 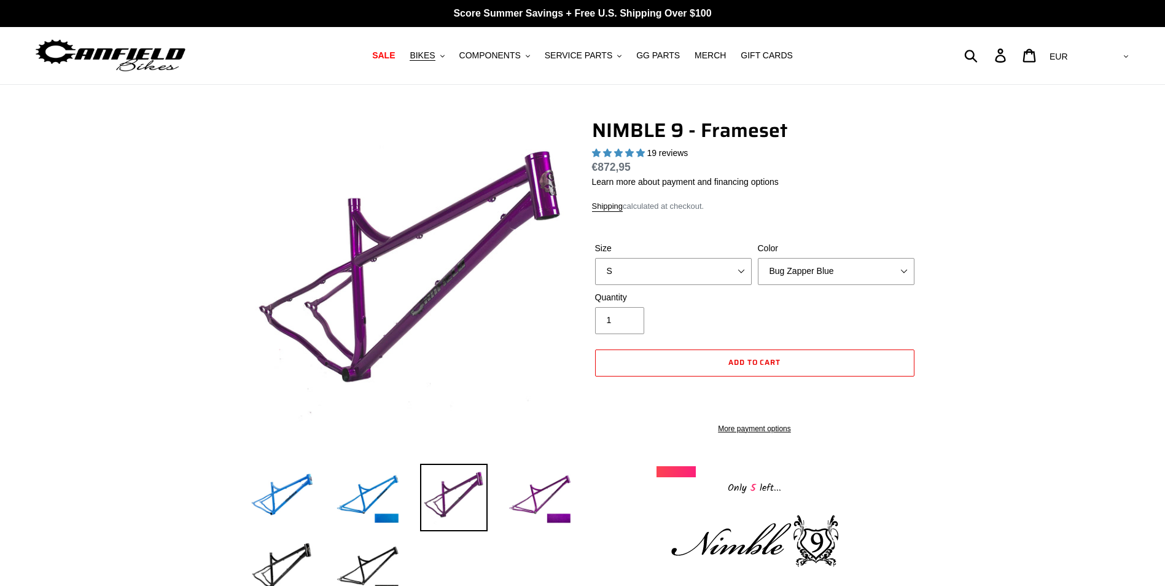 I want to click on span: 19 reviews, so click(x=667, y=153).